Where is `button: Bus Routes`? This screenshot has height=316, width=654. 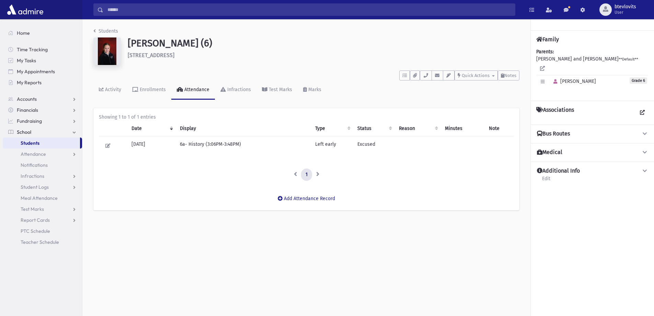 button: Bus Routes is located at coordinates (593, 134).